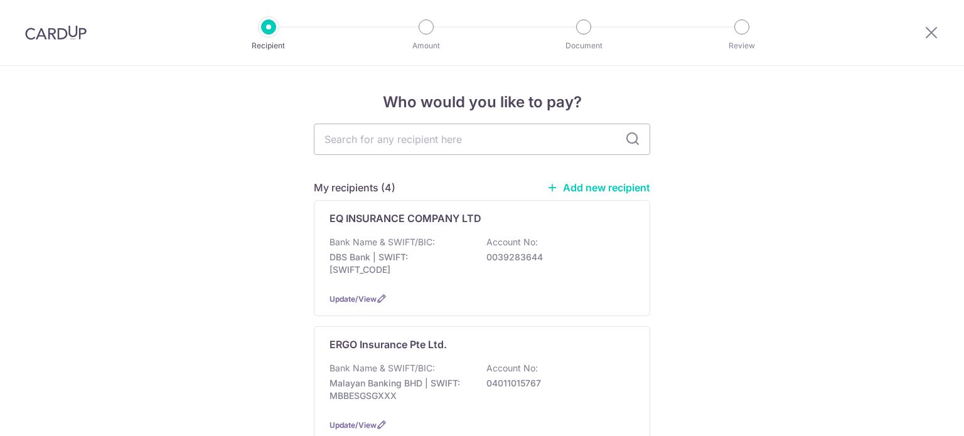 The height and width of the screenshot is (436, 964). I want to click on input: Search for any recipient here, so click(482, 139).